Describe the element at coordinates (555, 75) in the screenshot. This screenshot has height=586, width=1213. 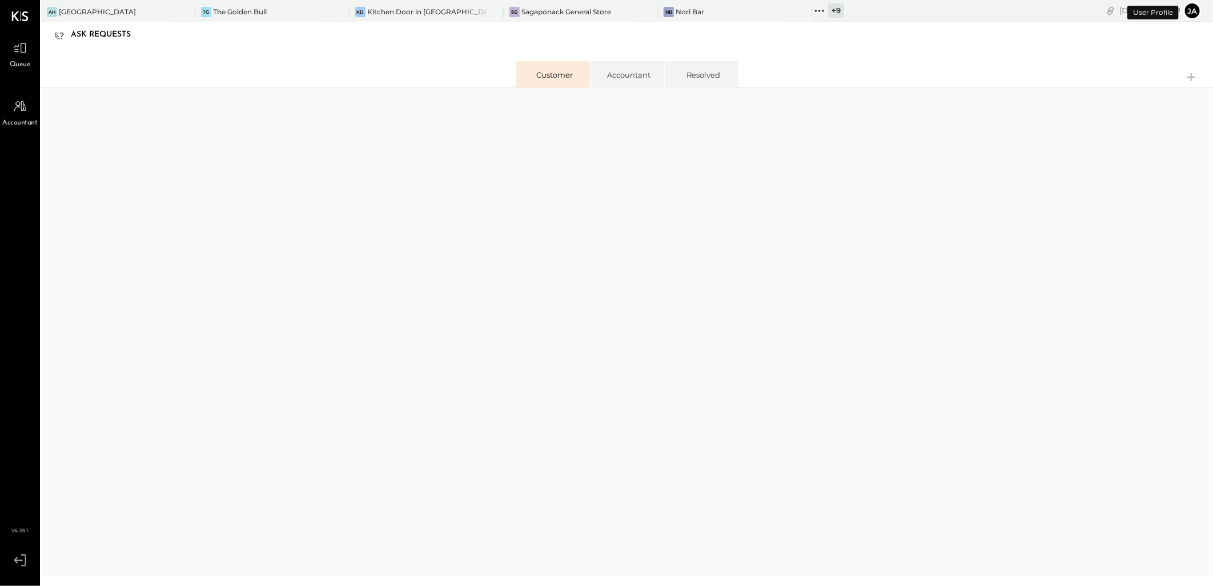
I see `div: Customer` at that location.